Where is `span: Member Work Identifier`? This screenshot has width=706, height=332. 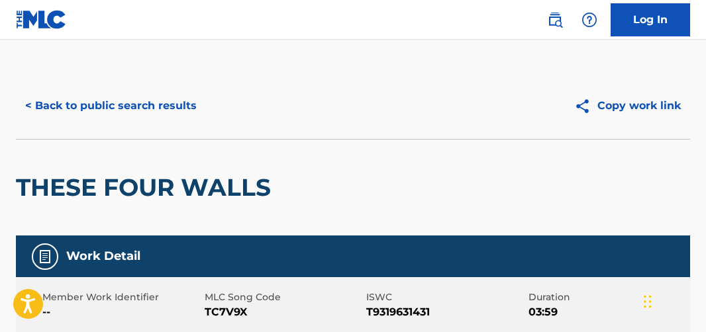 span: Member Work Identifier is located at coordinates (122, 297).